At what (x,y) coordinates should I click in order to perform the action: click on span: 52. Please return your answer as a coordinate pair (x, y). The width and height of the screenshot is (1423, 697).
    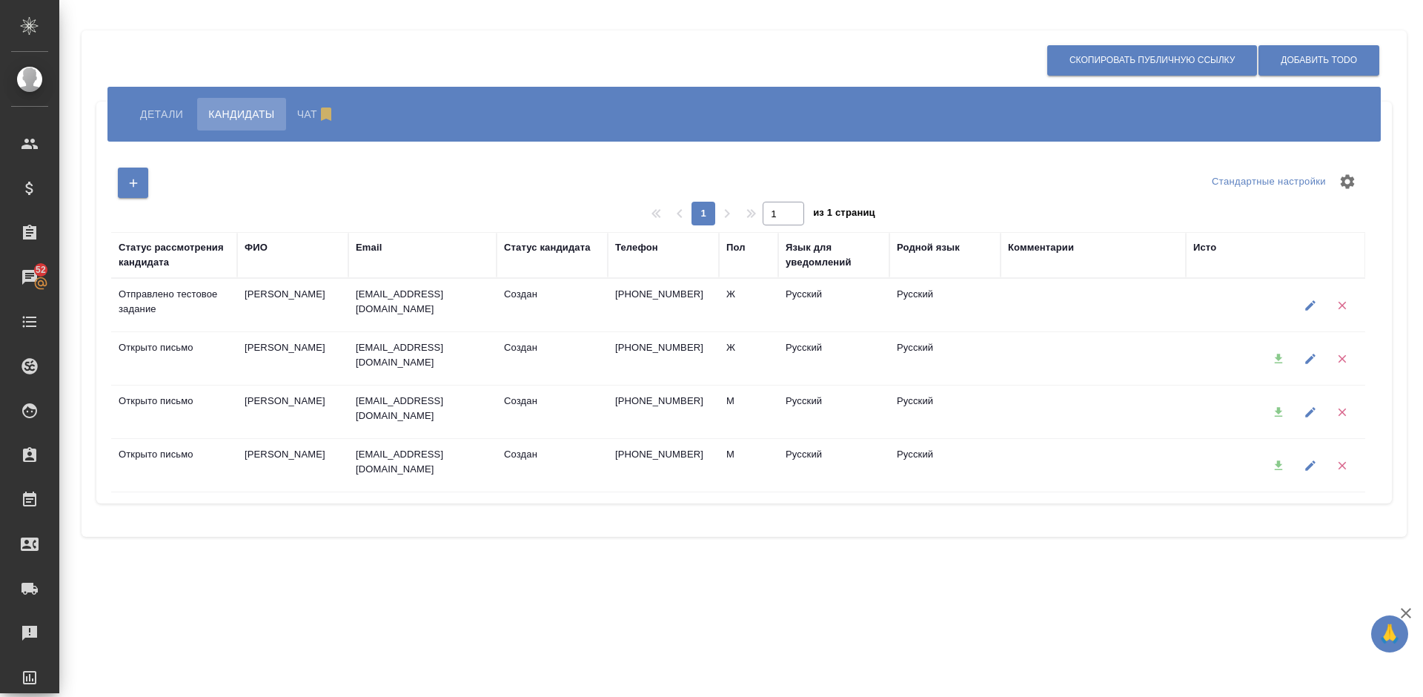
    Looking at the image, I should click on (41, 270).